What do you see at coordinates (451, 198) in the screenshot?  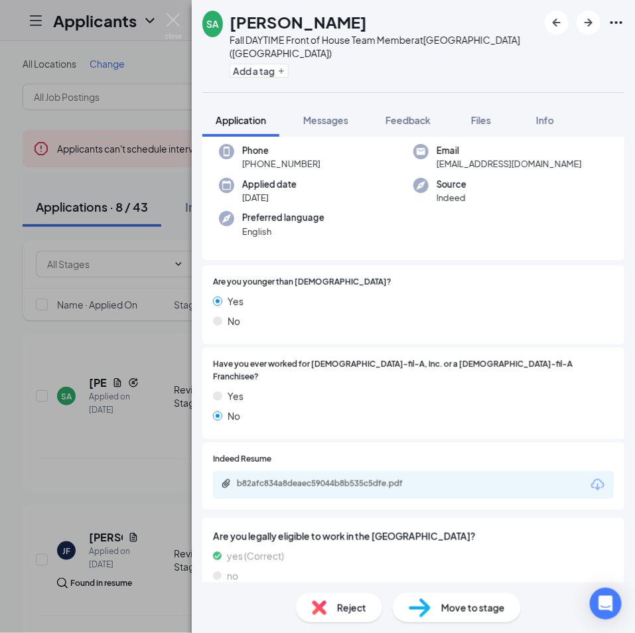 I see `span: Indeed` at bounding box center [451, 198].